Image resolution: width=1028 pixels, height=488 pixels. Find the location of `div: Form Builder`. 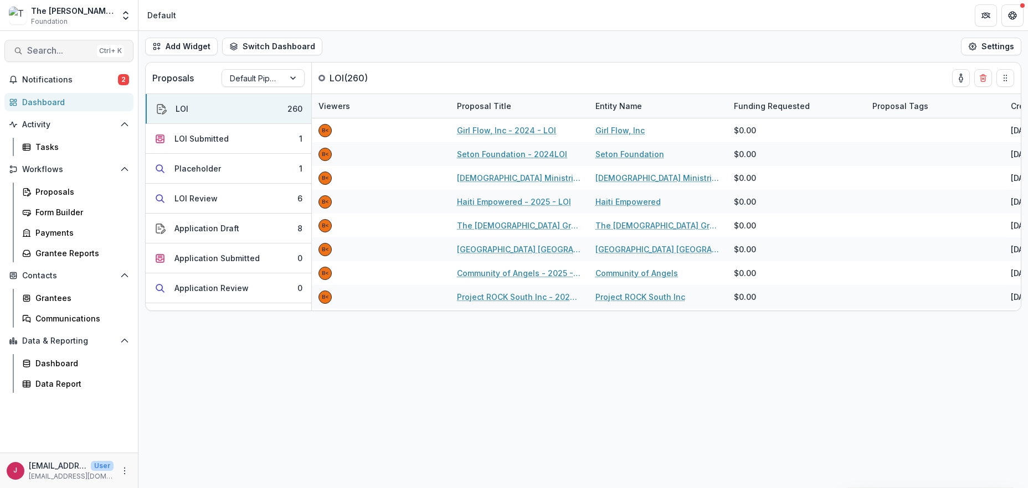

div: Form Builder is located at coordinates (80, 212).